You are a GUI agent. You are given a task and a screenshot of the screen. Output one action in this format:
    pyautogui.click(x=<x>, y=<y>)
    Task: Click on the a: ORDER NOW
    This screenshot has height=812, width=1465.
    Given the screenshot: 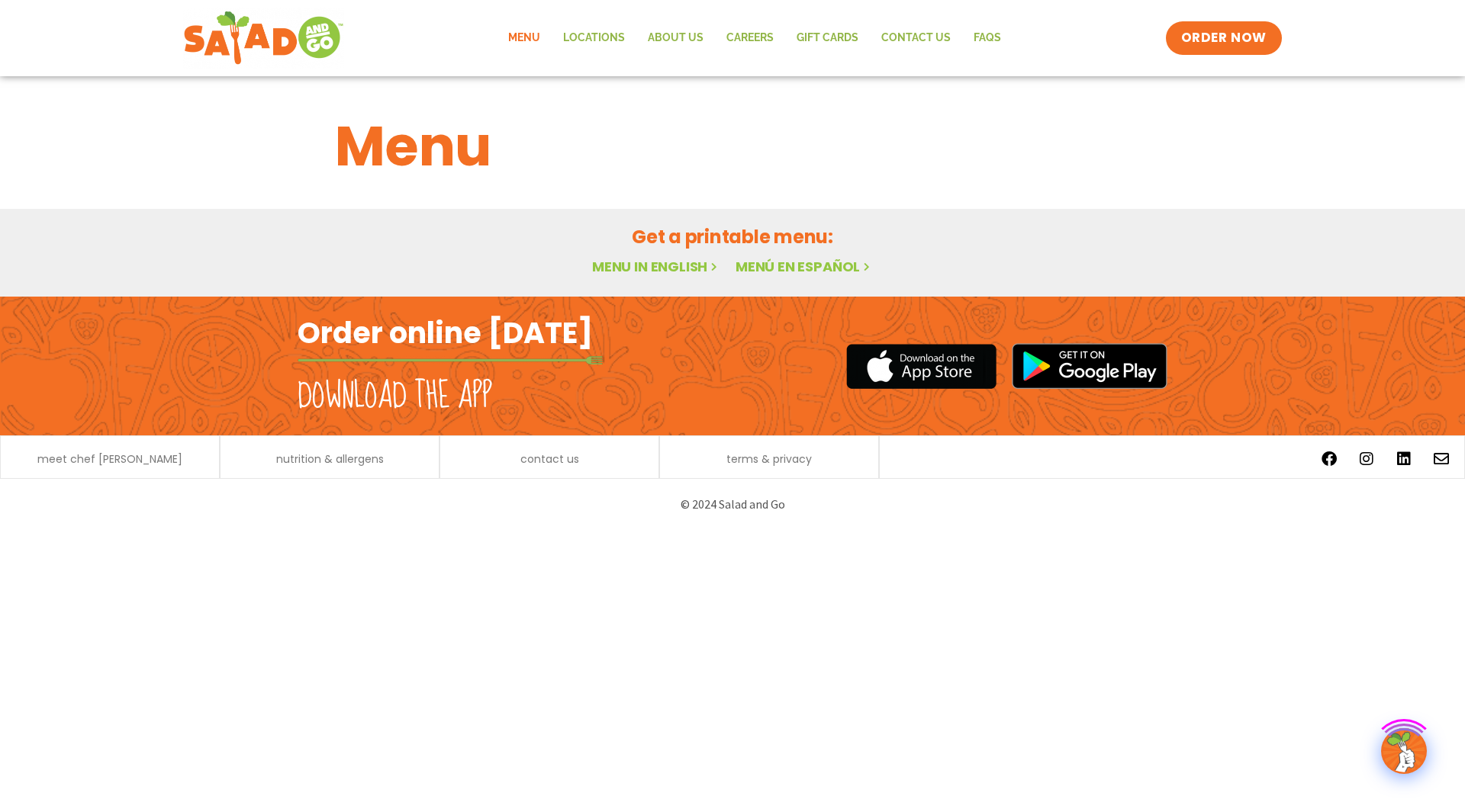 What is the action you would take?
    pyautogui.click(x=1224, y=38)
    